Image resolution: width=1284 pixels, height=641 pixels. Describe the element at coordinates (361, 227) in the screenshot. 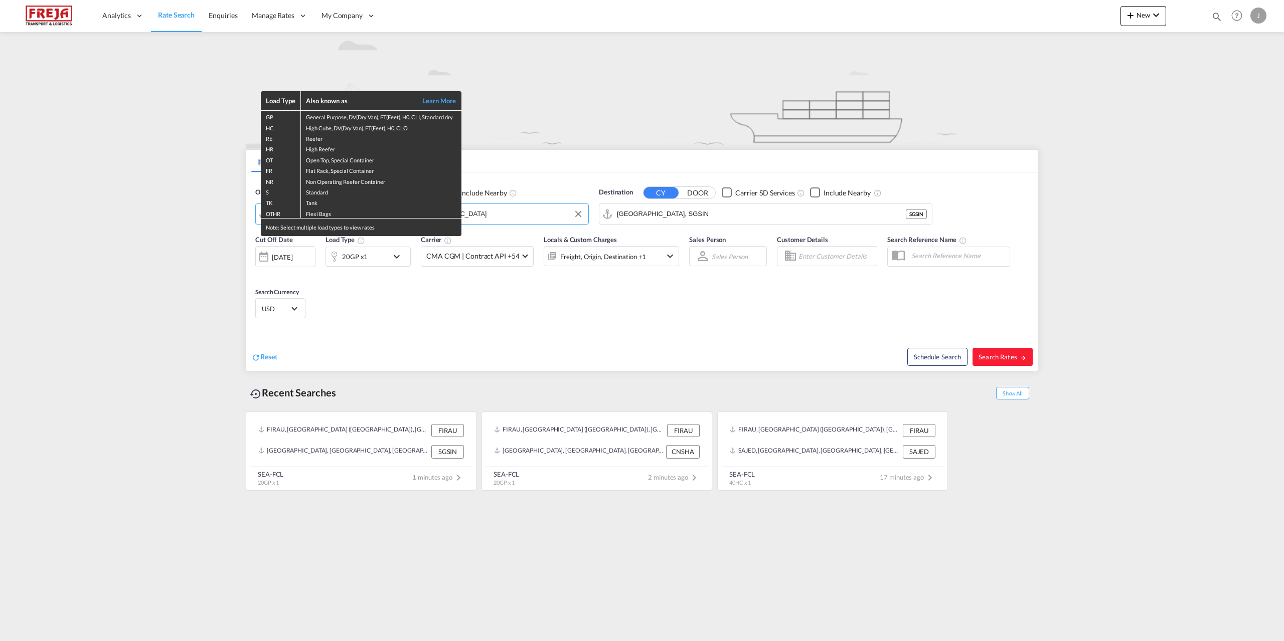

I see `div: Note: Select multiple load types to view rates` at that location.